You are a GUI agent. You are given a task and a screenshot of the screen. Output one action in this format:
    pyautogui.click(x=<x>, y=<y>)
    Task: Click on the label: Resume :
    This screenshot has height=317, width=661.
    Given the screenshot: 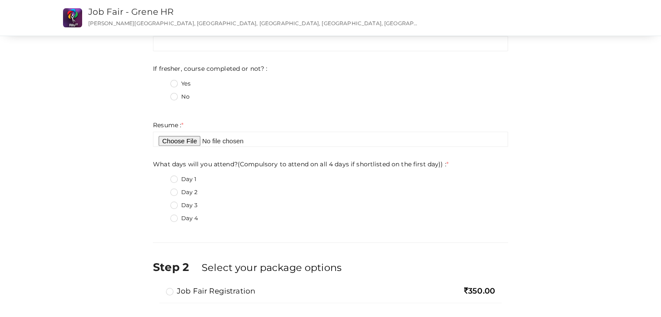 What is the action you would take?
    pyautogui.click(x=168, y=125)
    